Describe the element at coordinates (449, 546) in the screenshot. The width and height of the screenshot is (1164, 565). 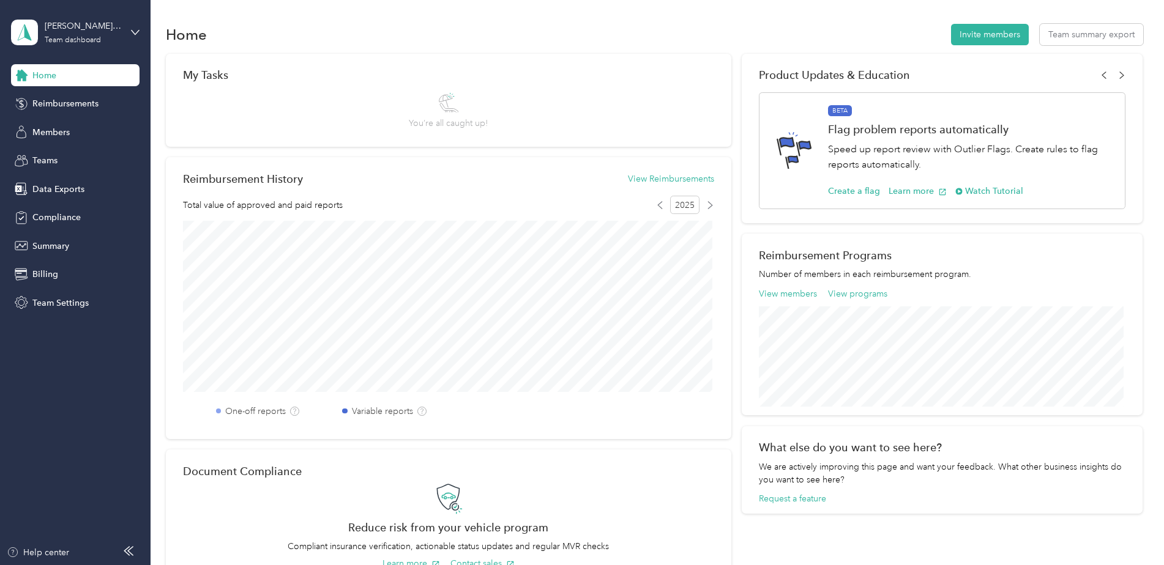
I see `p: Compliant insurance verification, actionable status updates and regular MVR checks` at that location.